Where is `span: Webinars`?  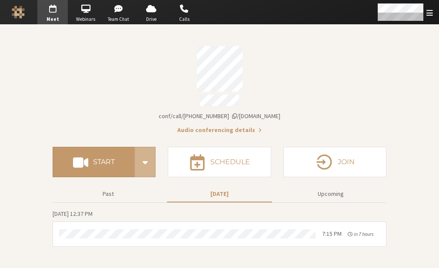 span: Webinars is located at coordinates (86, 19).